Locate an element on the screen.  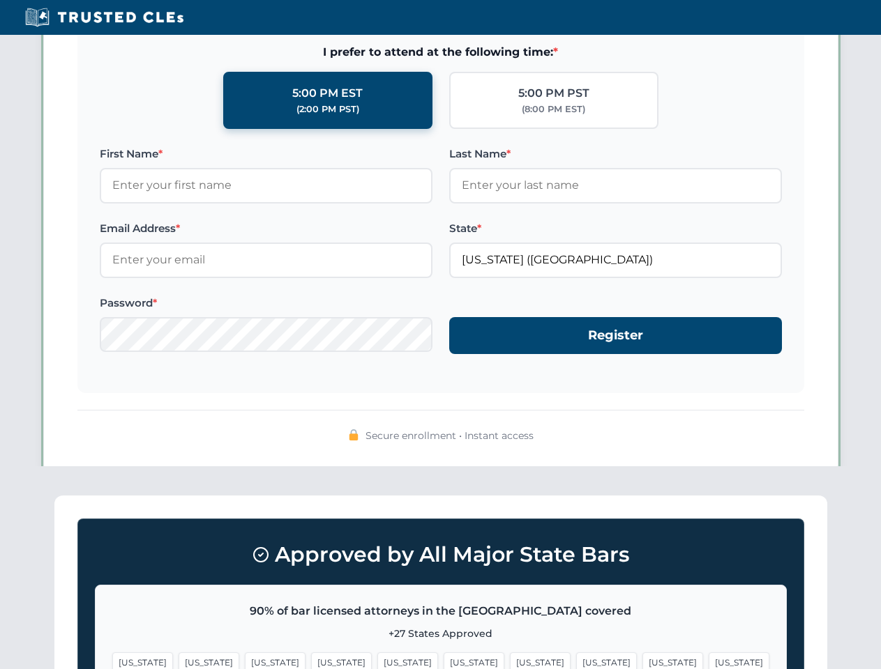
label: State is located at coordinates (615, 229).